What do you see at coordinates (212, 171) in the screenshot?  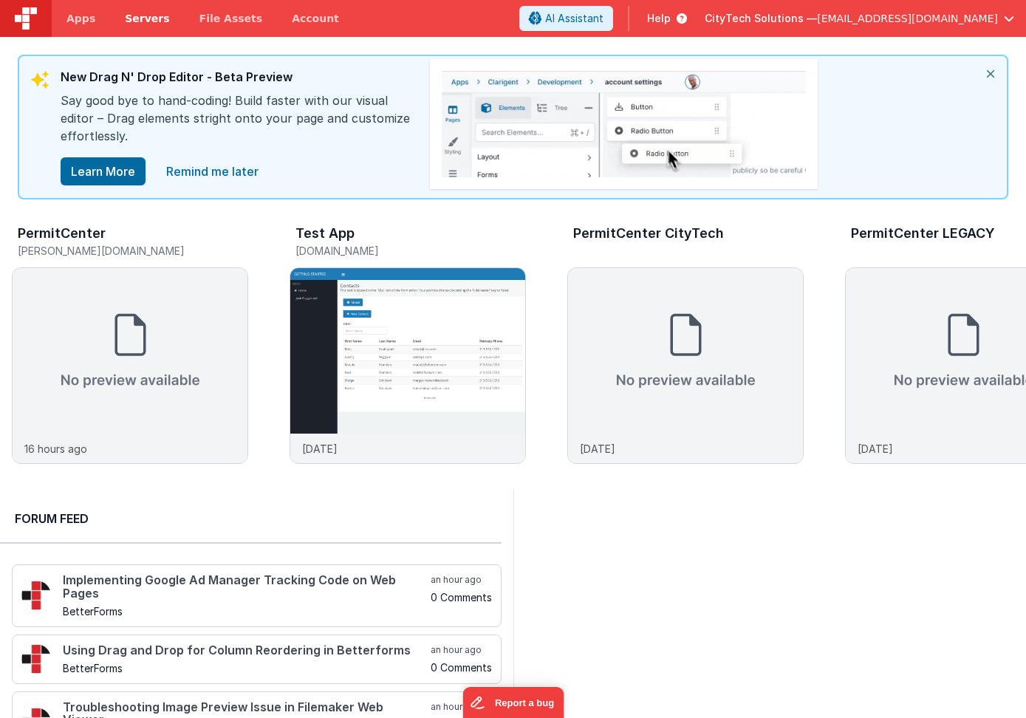 I see `a: close` at bounding box center [212, 171].